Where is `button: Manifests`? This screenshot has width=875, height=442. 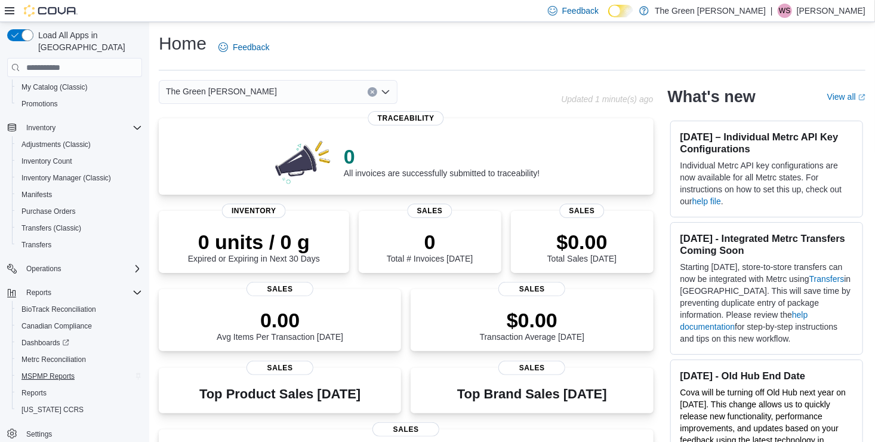 button: Manifests is located at coordinates (79, 195).